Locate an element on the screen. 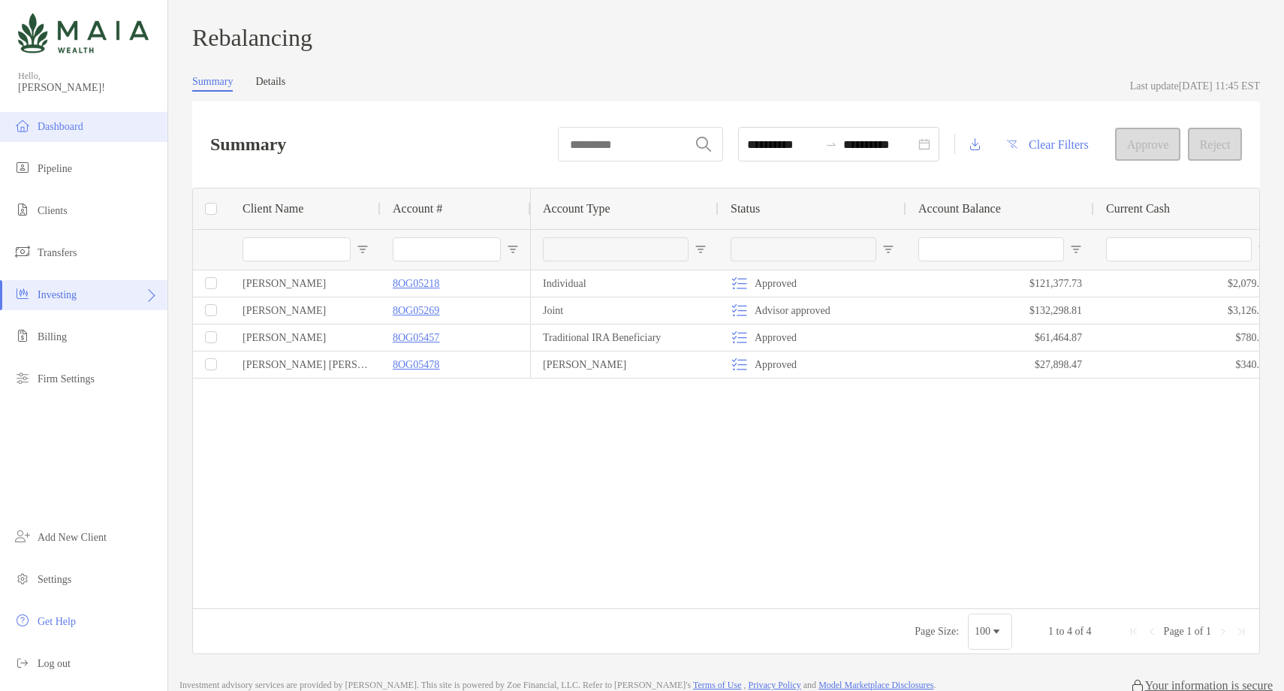 This screenshot has width=1284, height=691. input: Client Name Filter Input is located at coordinates (297, 249).